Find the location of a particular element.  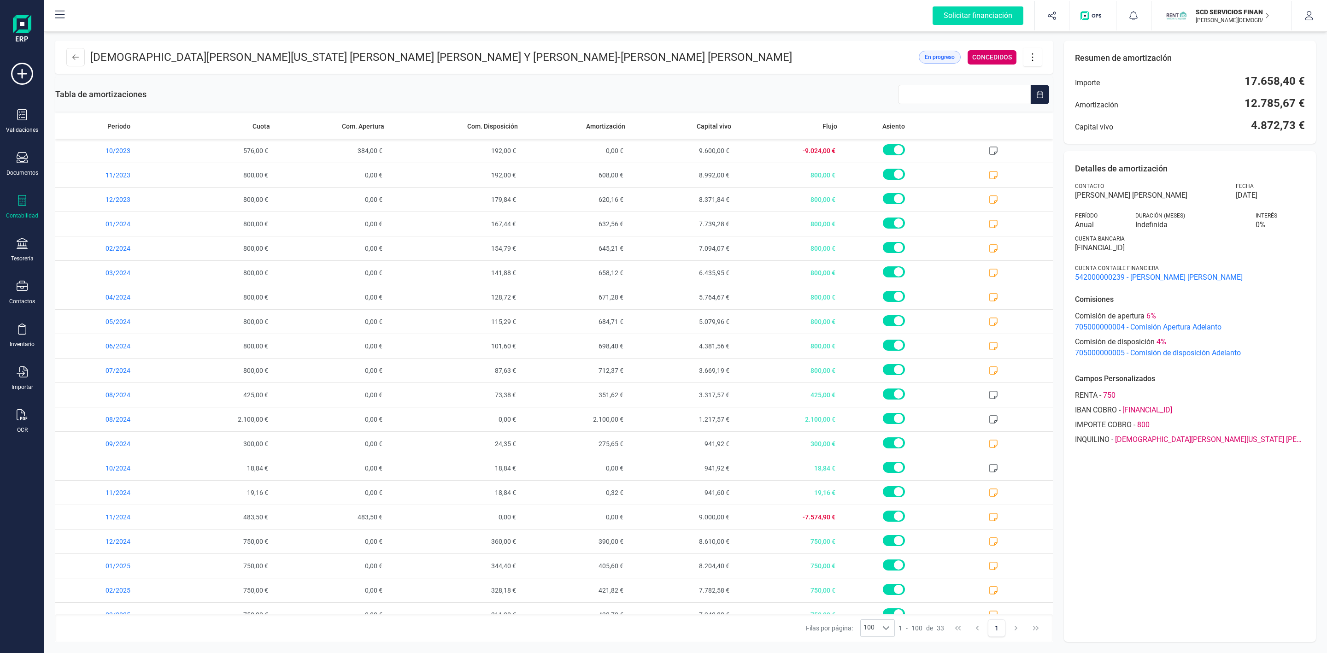

span: 11/2023 is located at coordinates (112, 175).